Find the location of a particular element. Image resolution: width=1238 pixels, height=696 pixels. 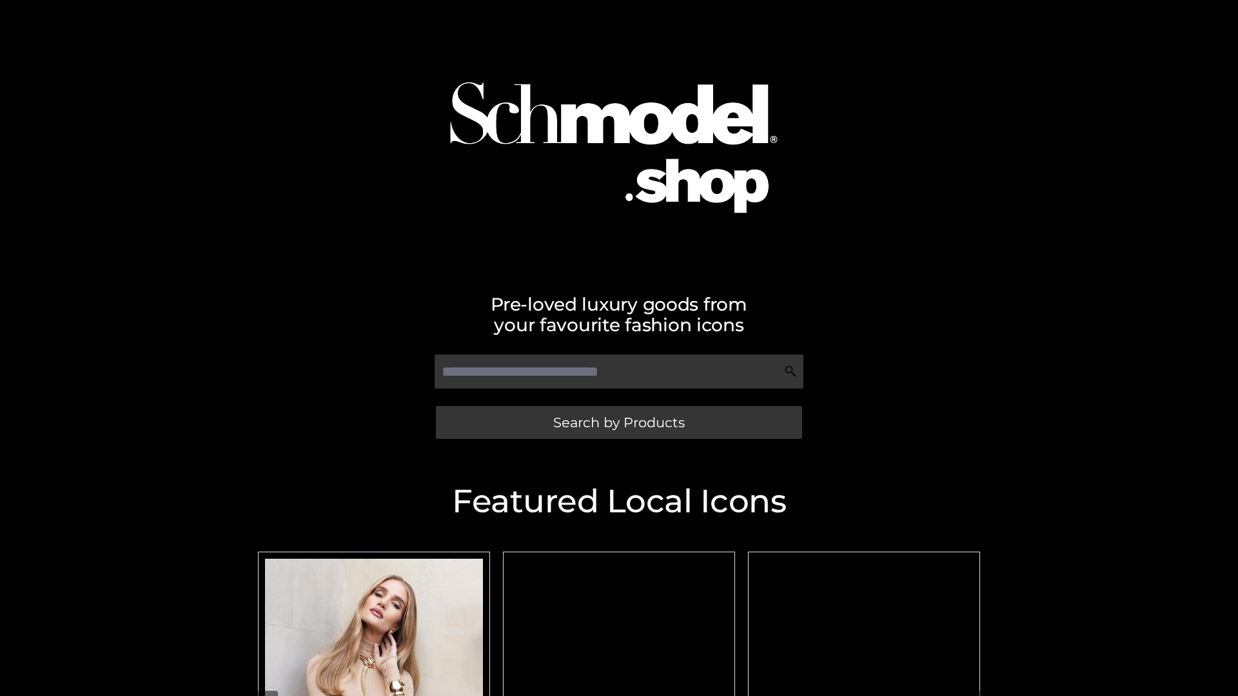

h2: Pre-loved luxury goods from your favourite fashion icons is located at coordinates (619, 315).